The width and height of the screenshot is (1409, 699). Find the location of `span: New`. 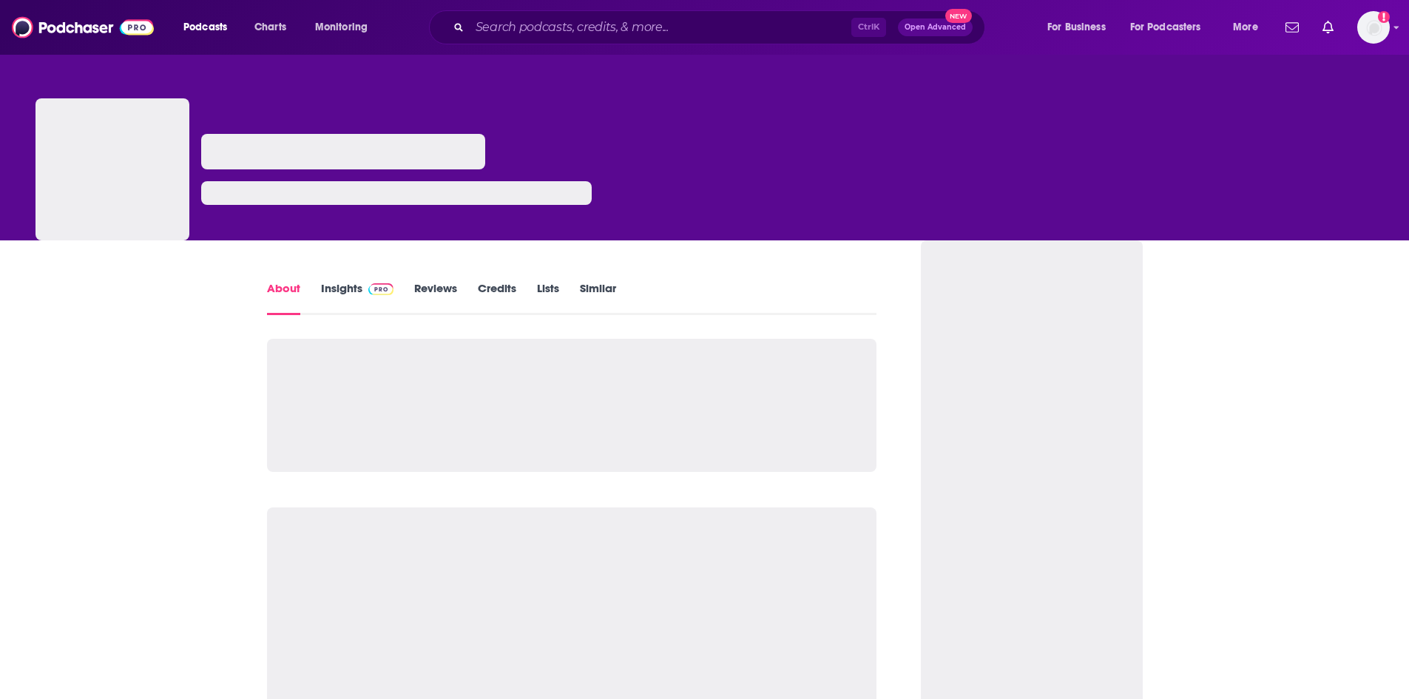

span: New is located at coordinates (958, 16).